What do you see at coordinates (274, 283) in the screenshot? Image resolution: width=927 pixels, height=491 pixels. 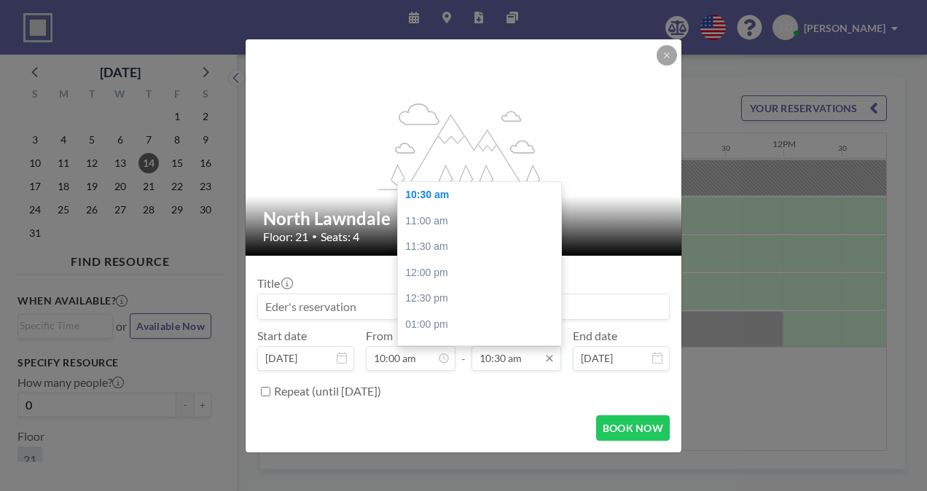 I see `label: Title` at bounding box center [274, 283].